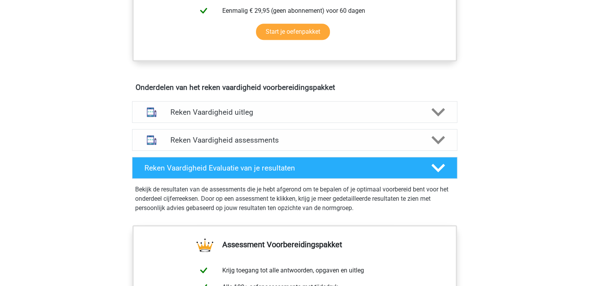 The image size is (589, 286). I want to click on p: Bekijk de resultaten van de assessments die je hebt afgerond om te bepalen of je optimaal voorber..., so click(295, 199).